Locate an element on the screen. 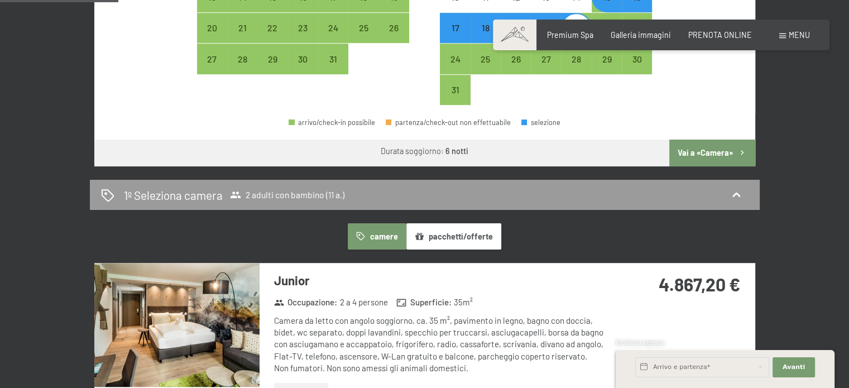  div: Mon Jul 20 2026 is located at coordinates (212, 28).